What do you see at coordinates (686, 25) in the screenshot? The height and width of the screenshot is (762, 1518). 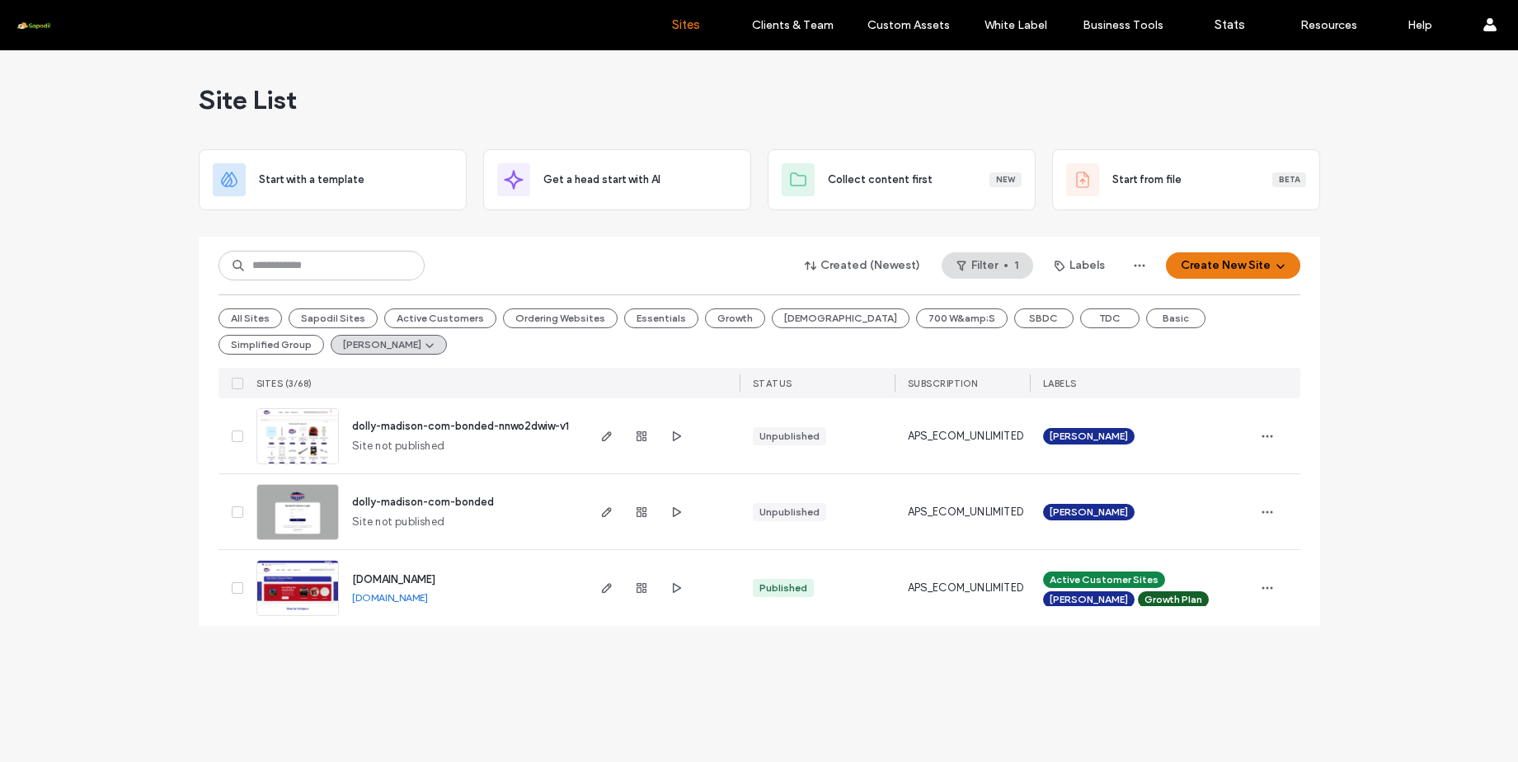 I see `label: Sites` at bounding box center [686, 25].